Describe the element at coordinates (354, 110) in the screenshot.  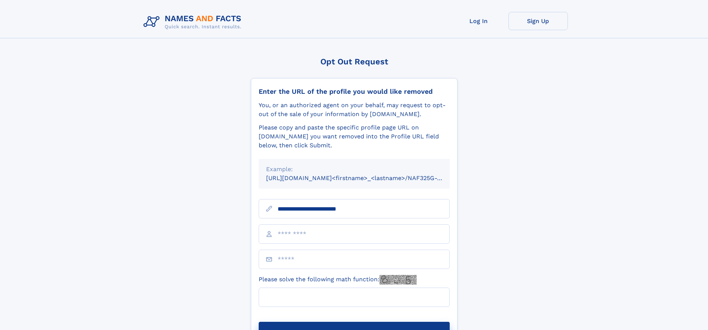
I see `div: You, or an authorized agent on your behalf, may request to opt-out of the sale of your informatio...` at that location.